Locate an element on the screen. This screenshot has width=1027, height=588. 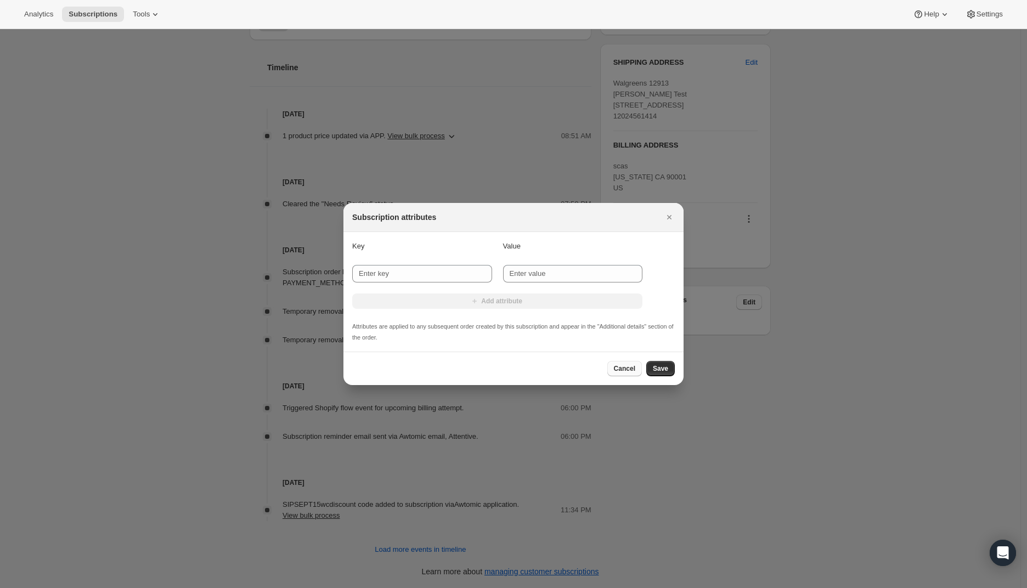
span: Settings is located at coordinates (990, 14).